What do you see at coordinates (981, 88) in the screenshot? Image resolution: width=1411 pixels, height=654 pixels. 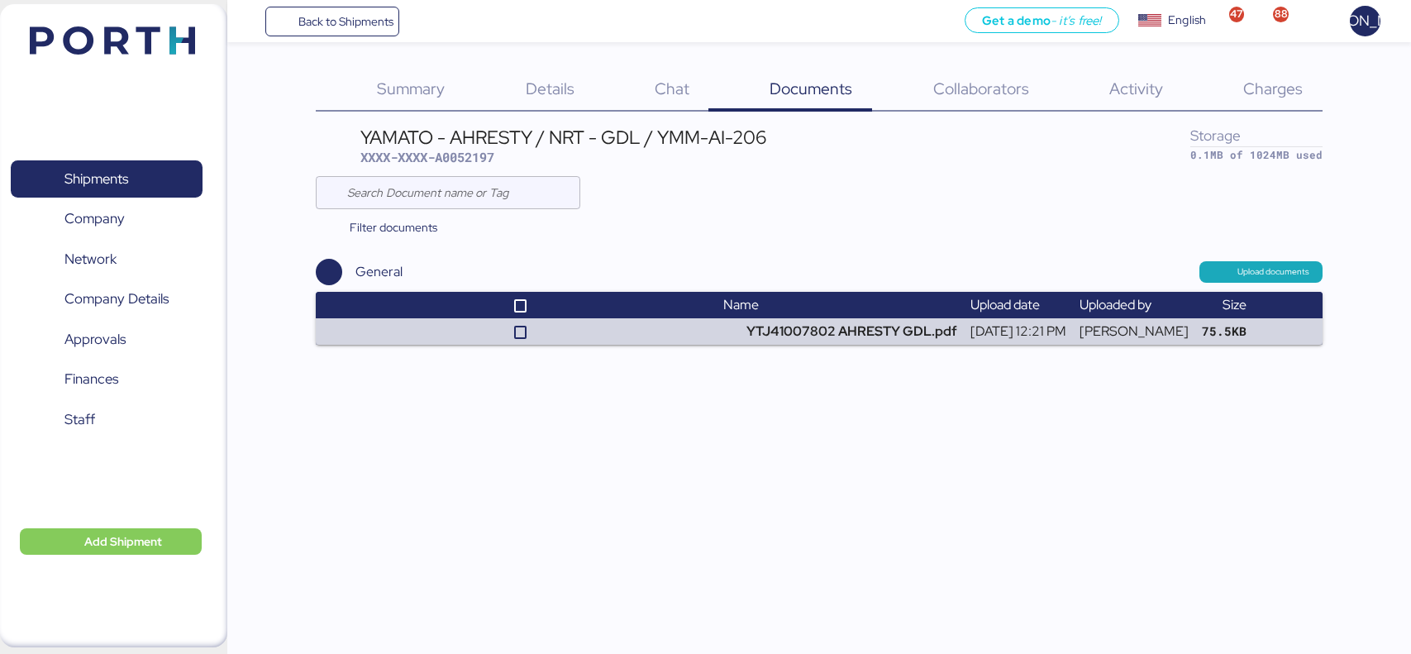 I see `span: Collaborators` at bounding box center [981, 88].